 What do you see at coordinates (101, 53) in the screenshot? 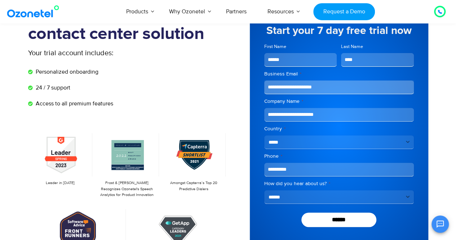
I see `p: Your trial account includes:` at bounding box center [101, 53].